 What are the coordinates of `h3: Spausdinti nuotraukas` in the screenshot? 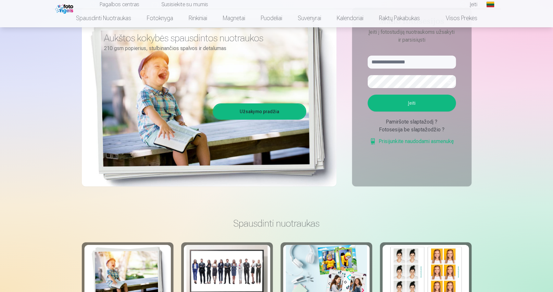 It's located at (277, 223).